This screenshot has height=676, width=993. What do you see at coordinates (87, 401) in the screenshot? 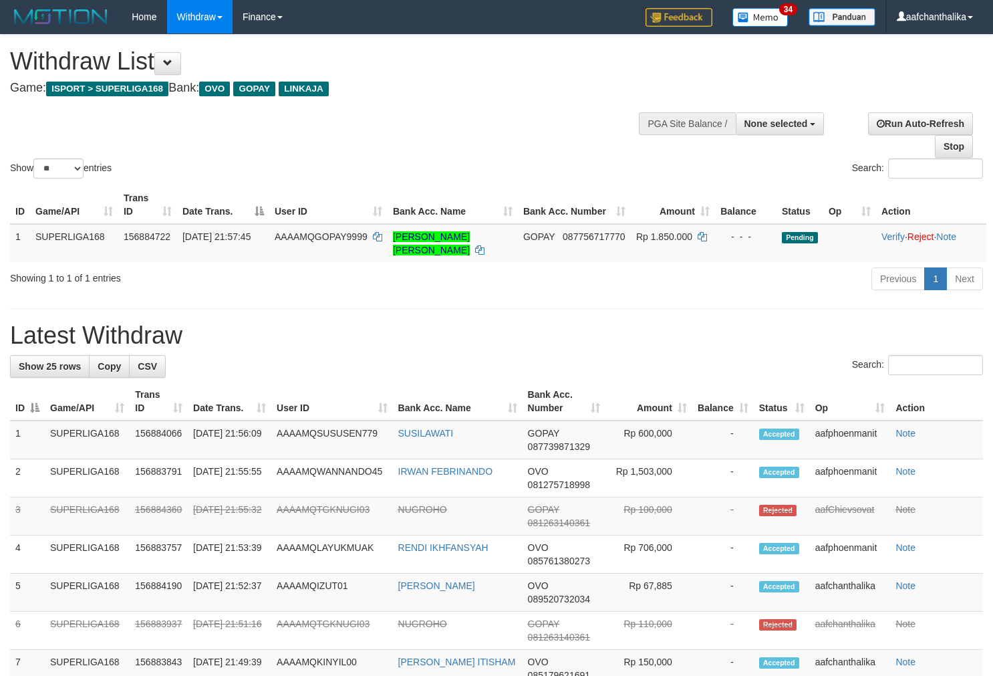
I see `th: Game/API: activate to sort column ascending` at bounding box center [87, 401].